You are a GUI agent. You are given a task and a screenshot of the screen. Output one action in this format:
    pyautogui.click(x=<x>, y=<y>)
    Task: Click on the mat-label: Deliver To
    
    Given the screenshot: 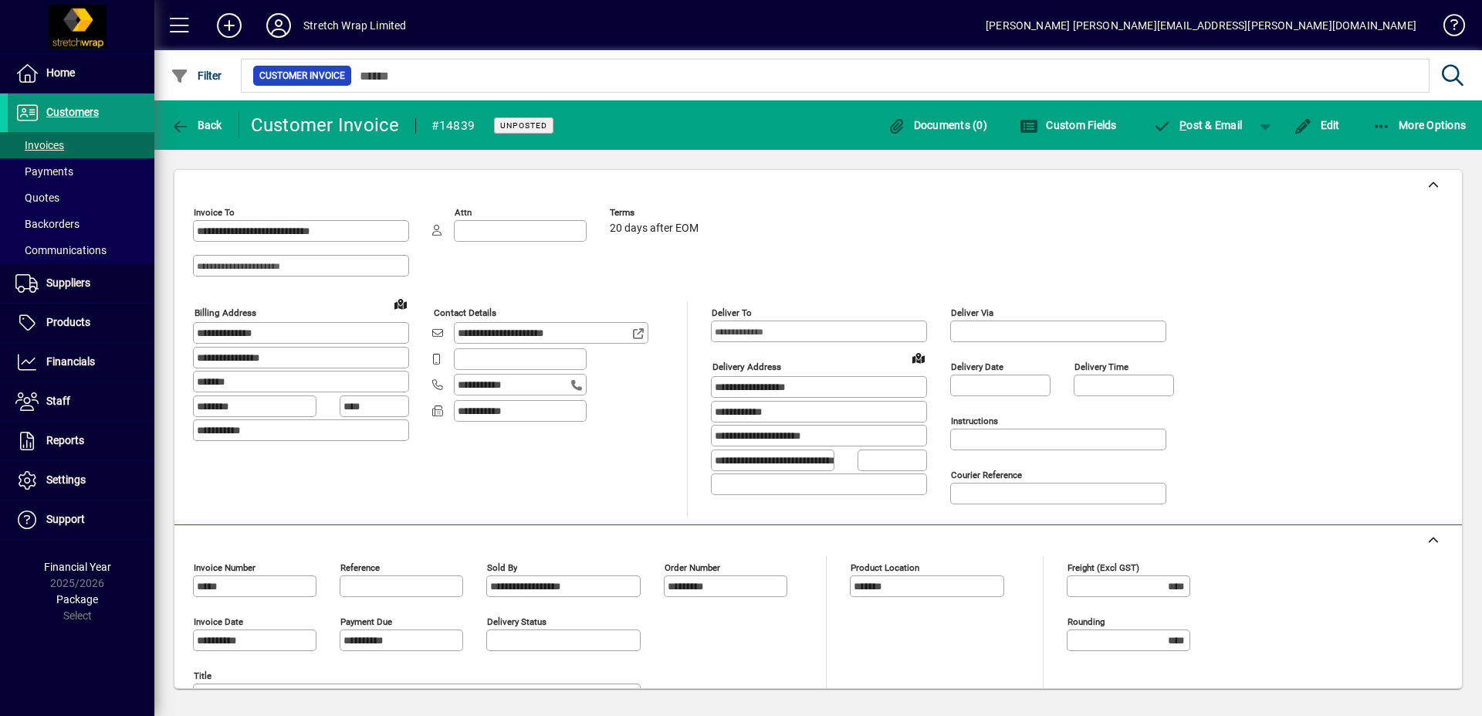 What is the action you would take?
    pyautogui.click(x=732, y=313)
    